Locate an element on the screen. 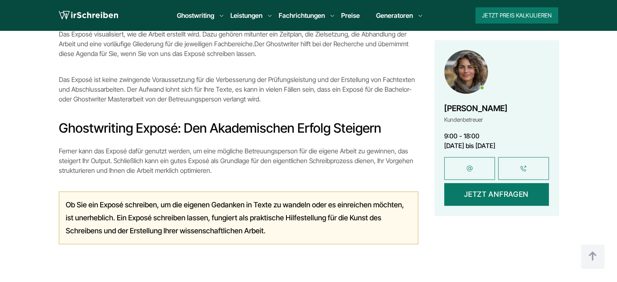 The image size is (617, 282). p: Ob Sie ein Exposé schreiben, um die eigenen Gedanken in Texte zu wandeln oder es einreichen möcht... is located at coordinates (239, 218).